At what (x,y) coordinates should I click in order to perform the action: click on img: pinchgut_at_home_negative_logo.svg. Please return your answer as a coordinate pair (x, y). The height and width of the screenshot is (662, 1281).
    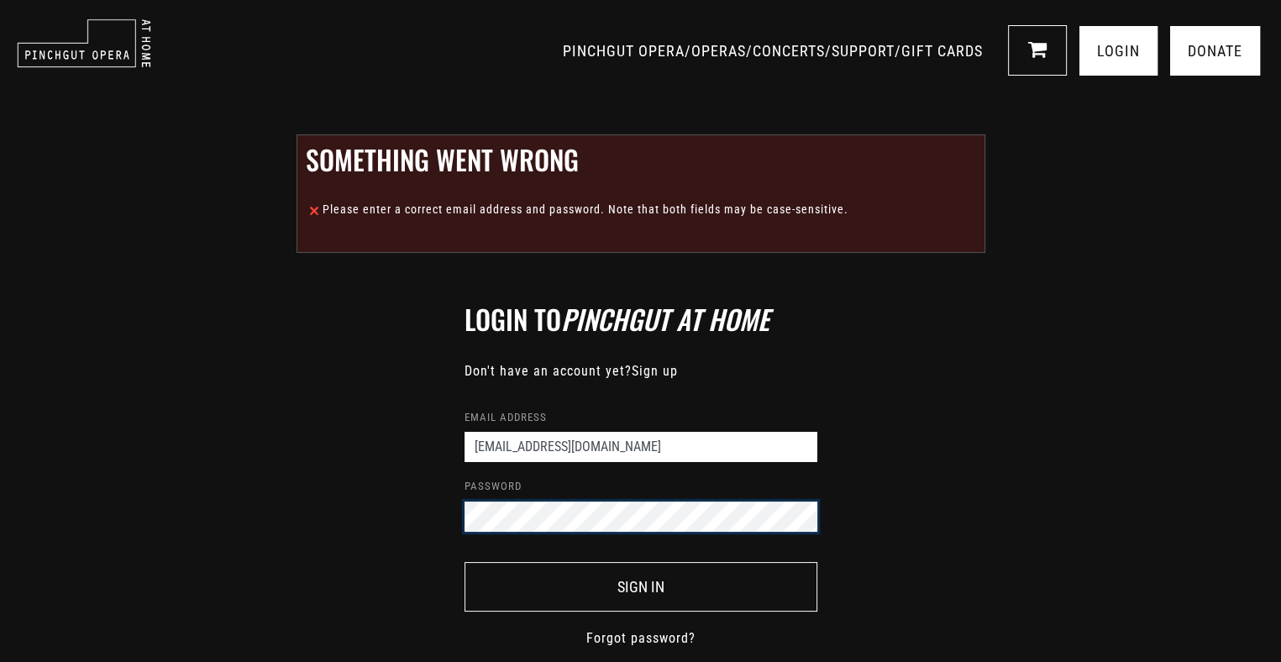
    Looking at the image, I should click on (84, 43).